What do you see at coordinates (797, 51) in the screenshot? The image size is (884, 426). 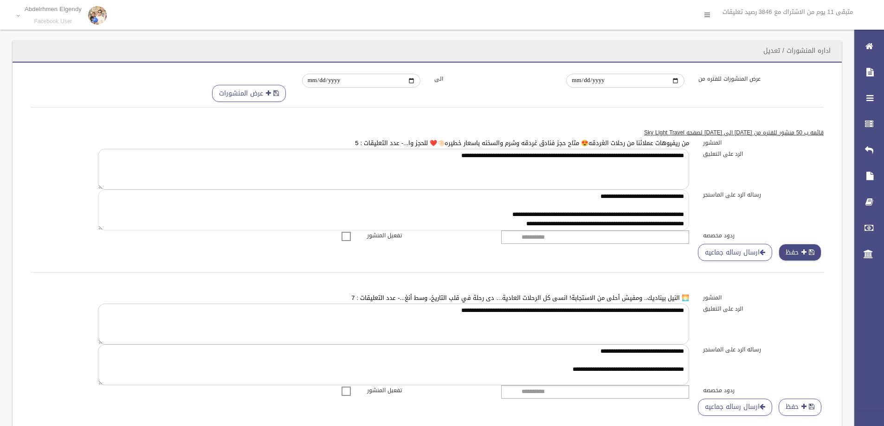 I see `header: اداره المنشورات / تعديل` at bounding box center [797, 51].